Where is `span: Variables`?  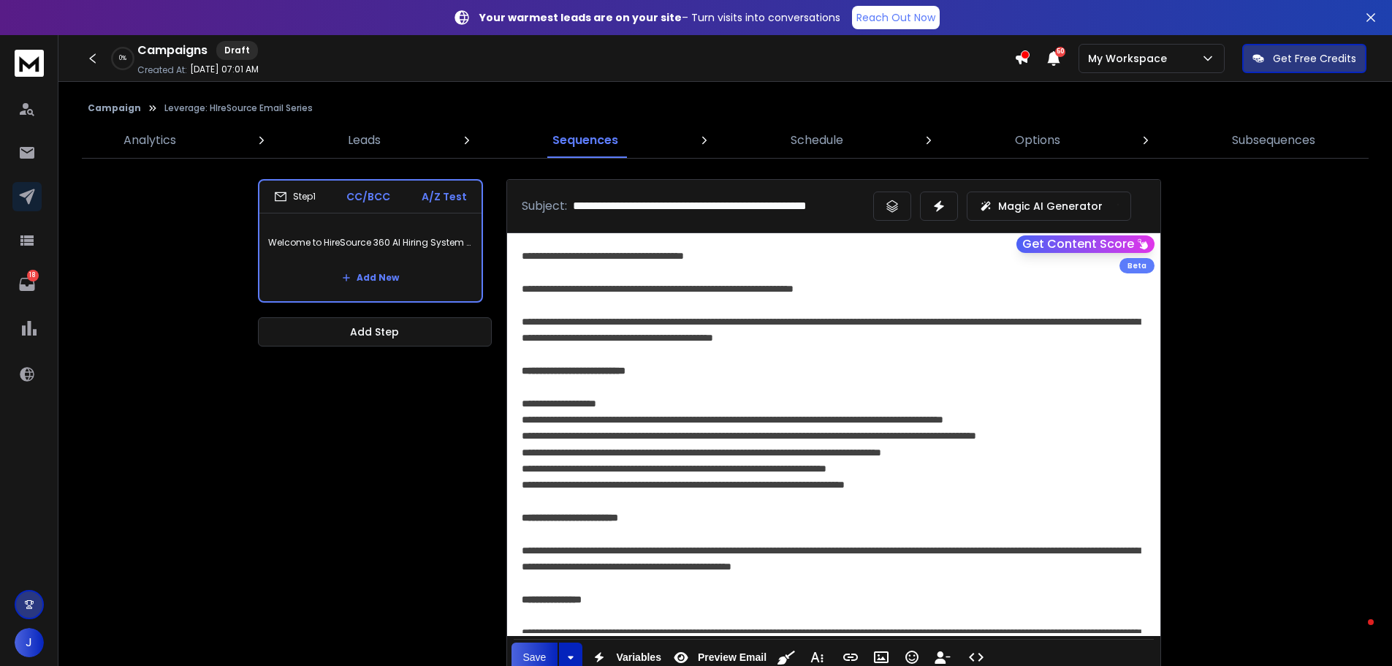 span: Variables is located at coordinates (639, 657).